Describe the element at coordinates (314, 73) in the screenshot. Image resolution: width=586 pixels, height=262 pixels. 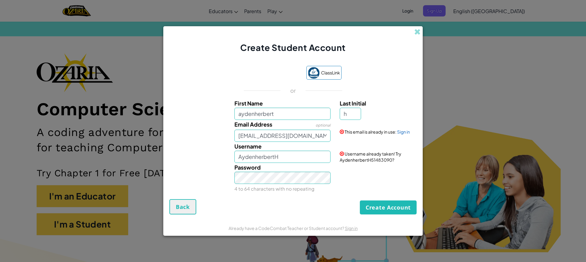
I see `img: classlink-logo-small.png` at that location.